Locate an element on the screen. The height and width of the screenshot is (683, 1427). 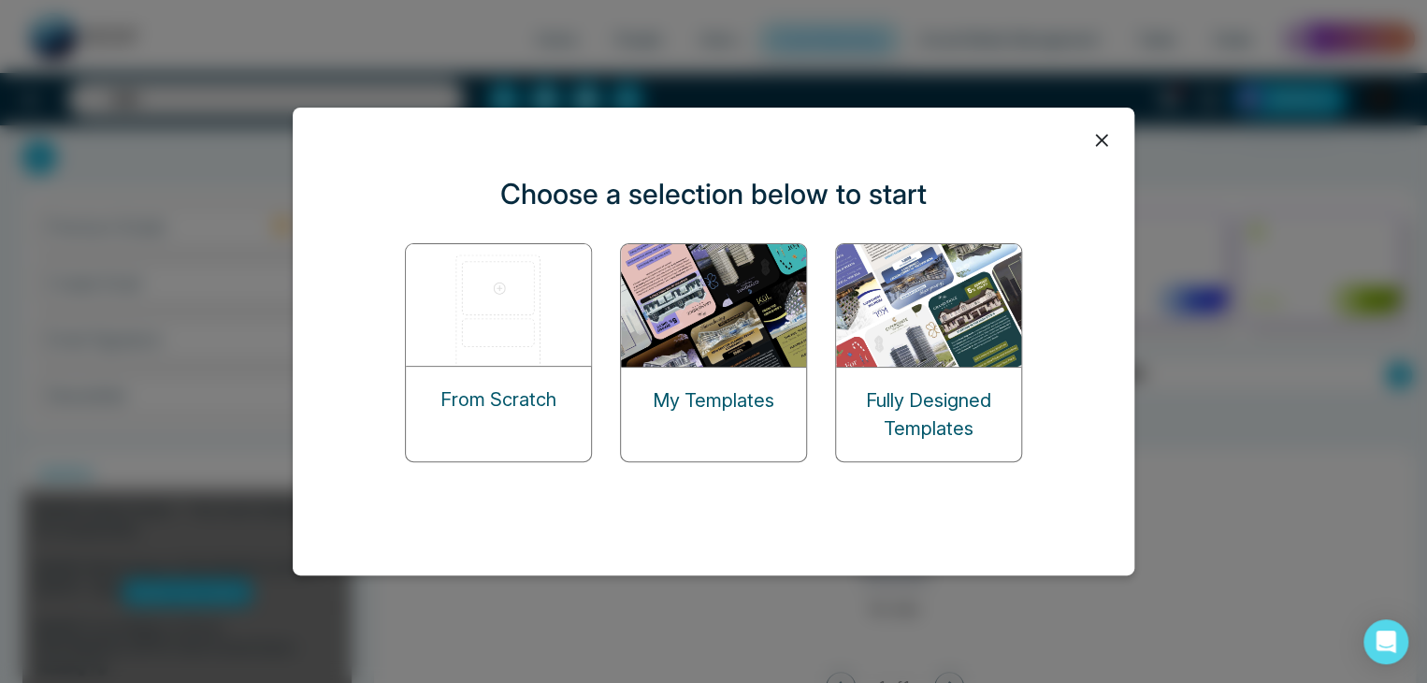
img: start-from-scratch.png is located at coordinates (499, 305).